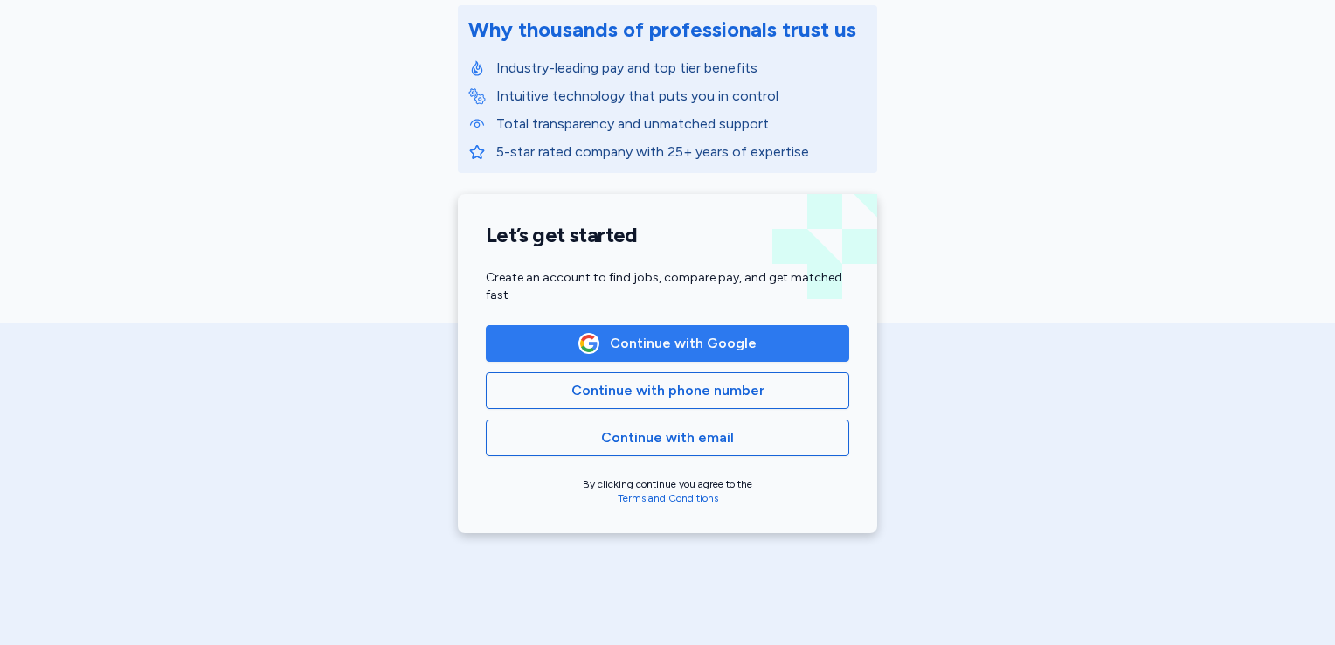 The image size is (1335, 645). I want to click on div: Create an account to find jobs, compare pay, and get matched fast, so click(667, 286).